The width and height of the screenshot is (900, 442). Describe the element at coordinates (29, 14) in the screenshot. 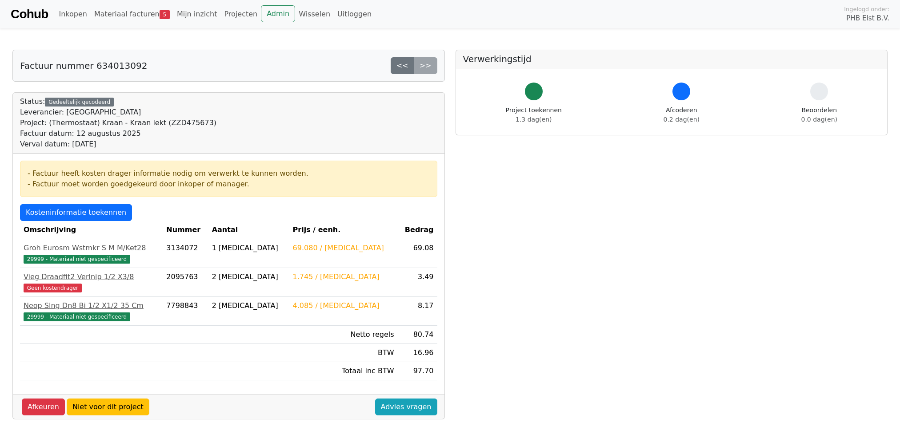

I see `a: Cohub` at that location.